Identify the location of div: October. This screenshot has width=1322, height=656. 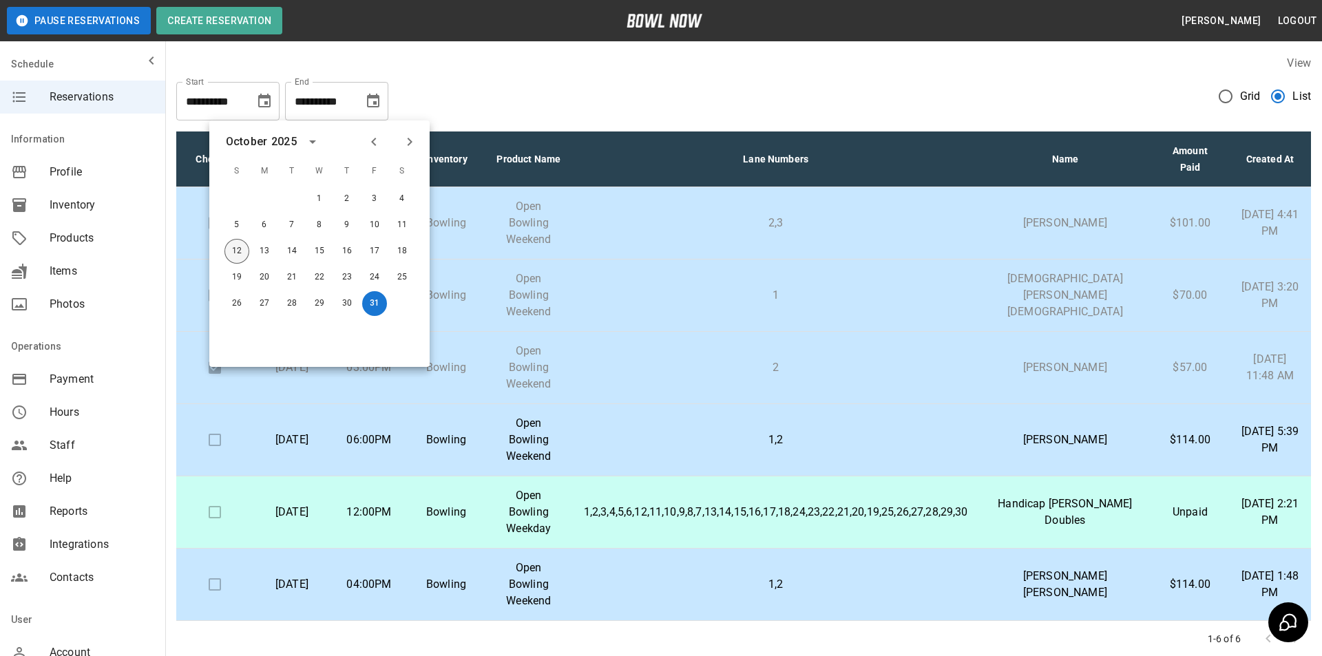
(247, 142).